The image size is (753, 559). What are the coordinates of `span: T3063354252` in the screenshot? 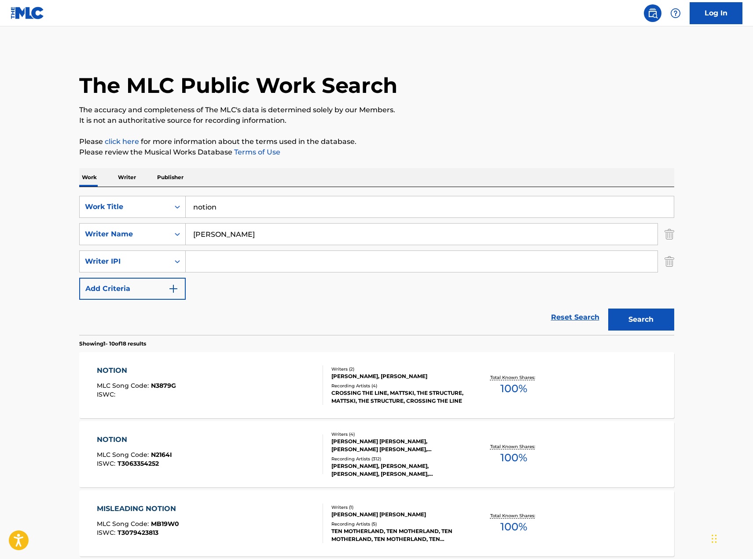 It's located at (138, 463).